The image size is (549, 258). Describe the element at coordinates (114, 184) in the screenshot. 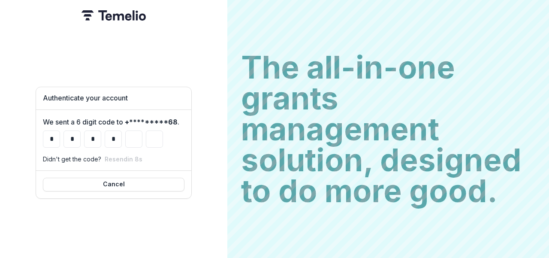

I see `button: Cancel` at that location.